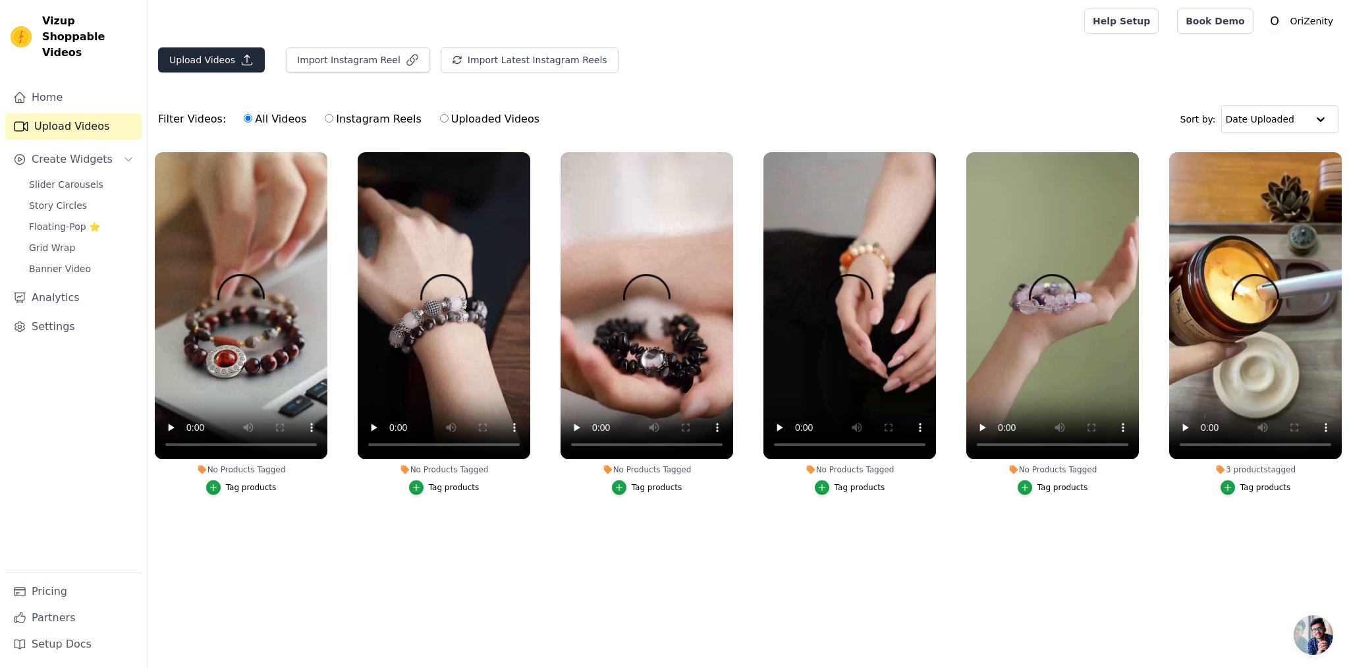 This screenshot has width=1349, height=668. Describe the element at coordinates (373, 119) in the screenshot. I see `label: Instagram Reels` at that location.